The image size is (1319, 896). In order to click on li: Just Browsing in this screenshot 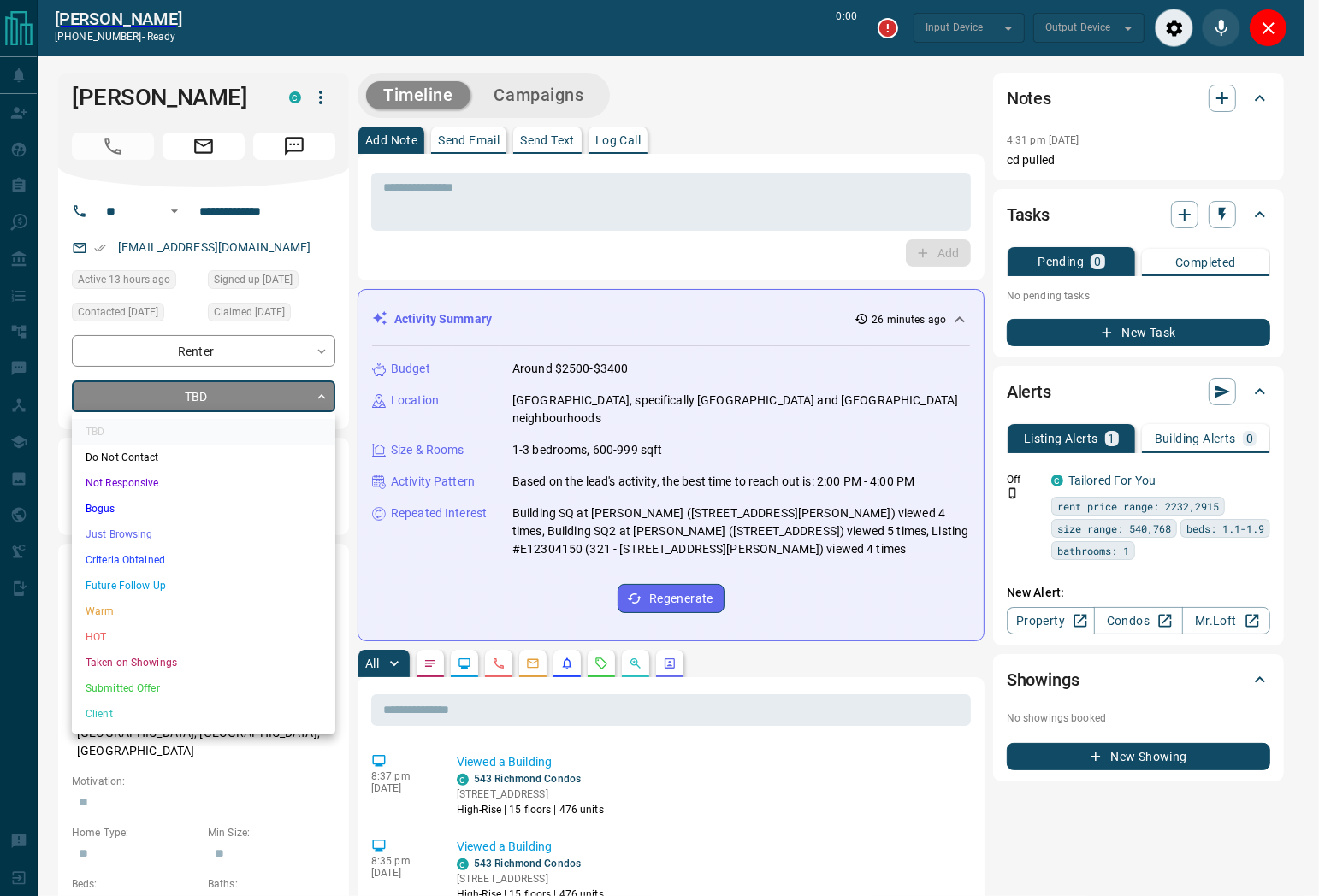, I will do `click(203, 534)`.